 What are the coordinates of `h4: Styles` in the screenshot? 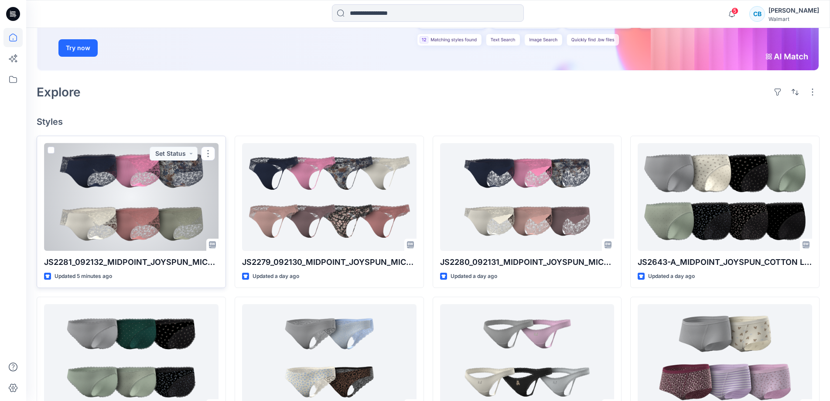 It's located at (428, 122).